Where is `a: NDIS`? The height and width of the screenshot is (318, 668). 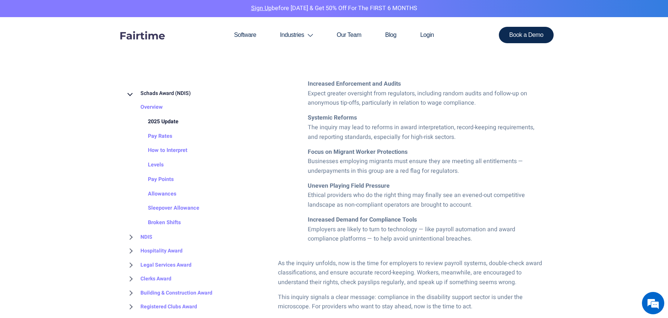 a: NDIS is located at coordinates (139, 237).